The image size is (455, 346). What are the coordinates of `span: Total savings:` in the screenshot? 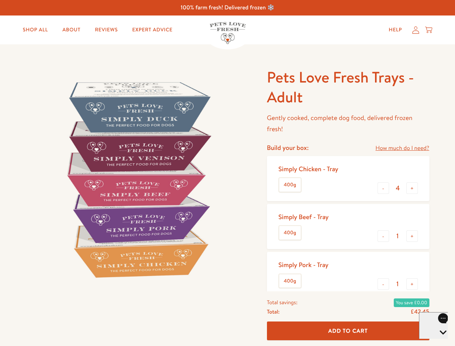 It's located at (282, 302).